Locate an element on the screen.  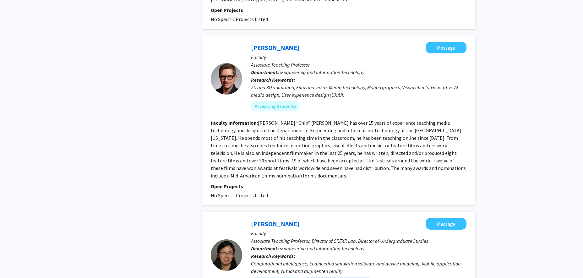
p: Associate Teaching Professor is located at coordinates (359, 65).